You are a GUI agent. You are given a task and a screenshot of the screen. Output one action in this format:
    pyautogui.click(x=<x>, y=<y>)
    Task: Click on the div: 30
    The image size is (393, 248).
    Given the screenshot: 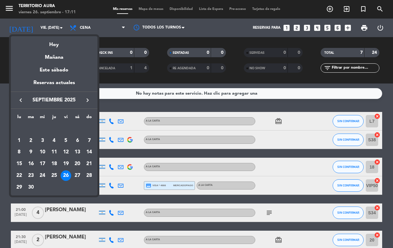 What is the action you would take?
    pyautogui.click(x=31, y=188)
    